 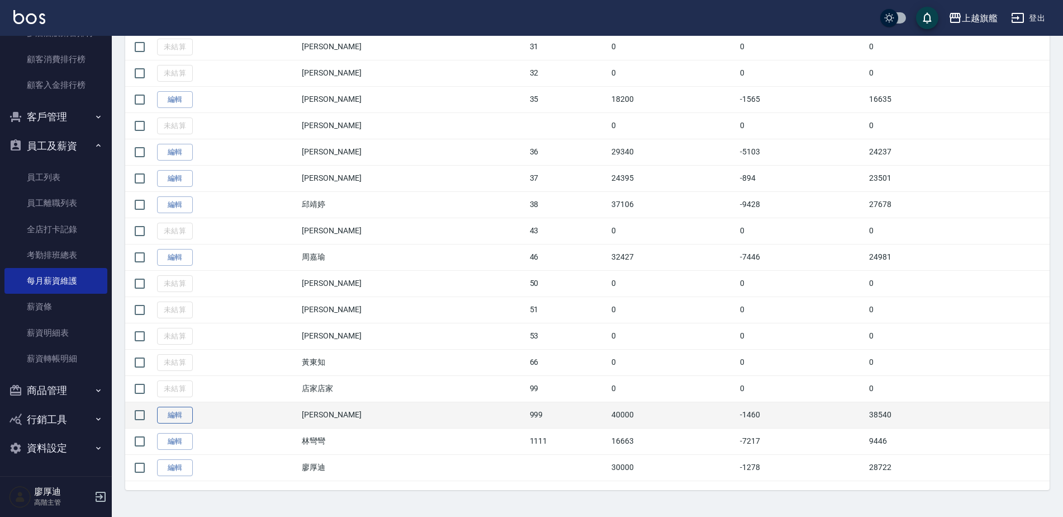 I want to click on a: 考勤排班總表, so click(x=56, y=255).